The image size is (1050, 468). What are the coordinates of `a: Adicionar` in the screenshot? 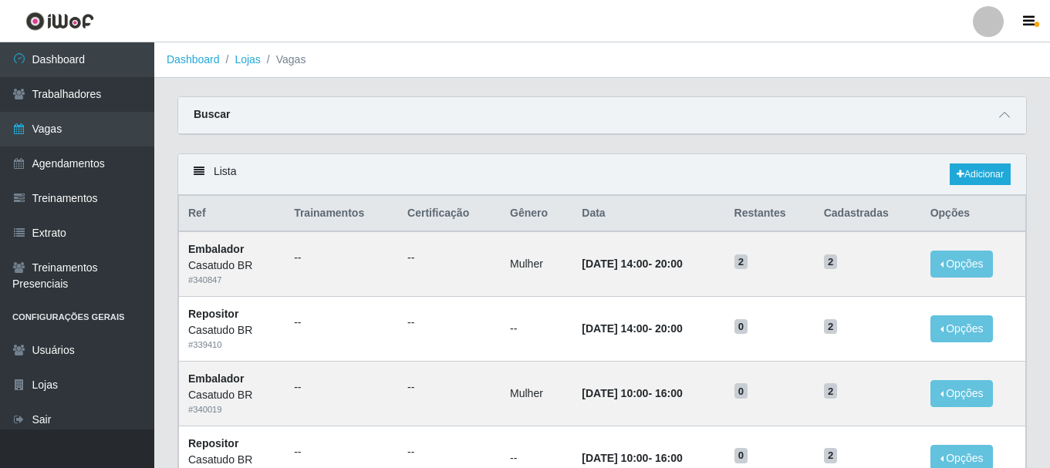 It's located at (980, 174).